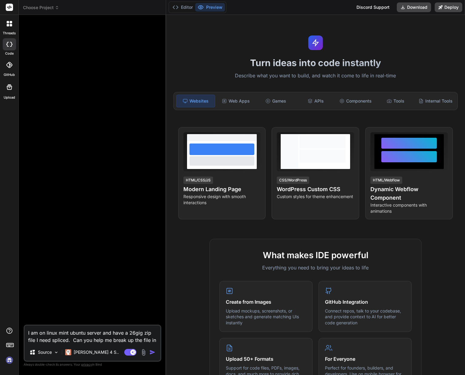 Image resolution: width=465 pixels, height=375 pixels. What do you see at coordinates (365, 316) in the screenshot?
I see `p: Connect repos, talk to your codebase, and provide context to AI for better code generation` at bounding box center [365, 316].